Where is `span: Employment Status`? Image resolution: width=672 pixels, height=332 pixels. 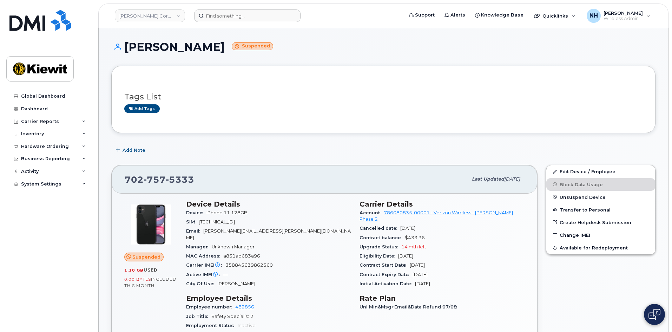
span: Employment Status is located at coordinates (212, 325).